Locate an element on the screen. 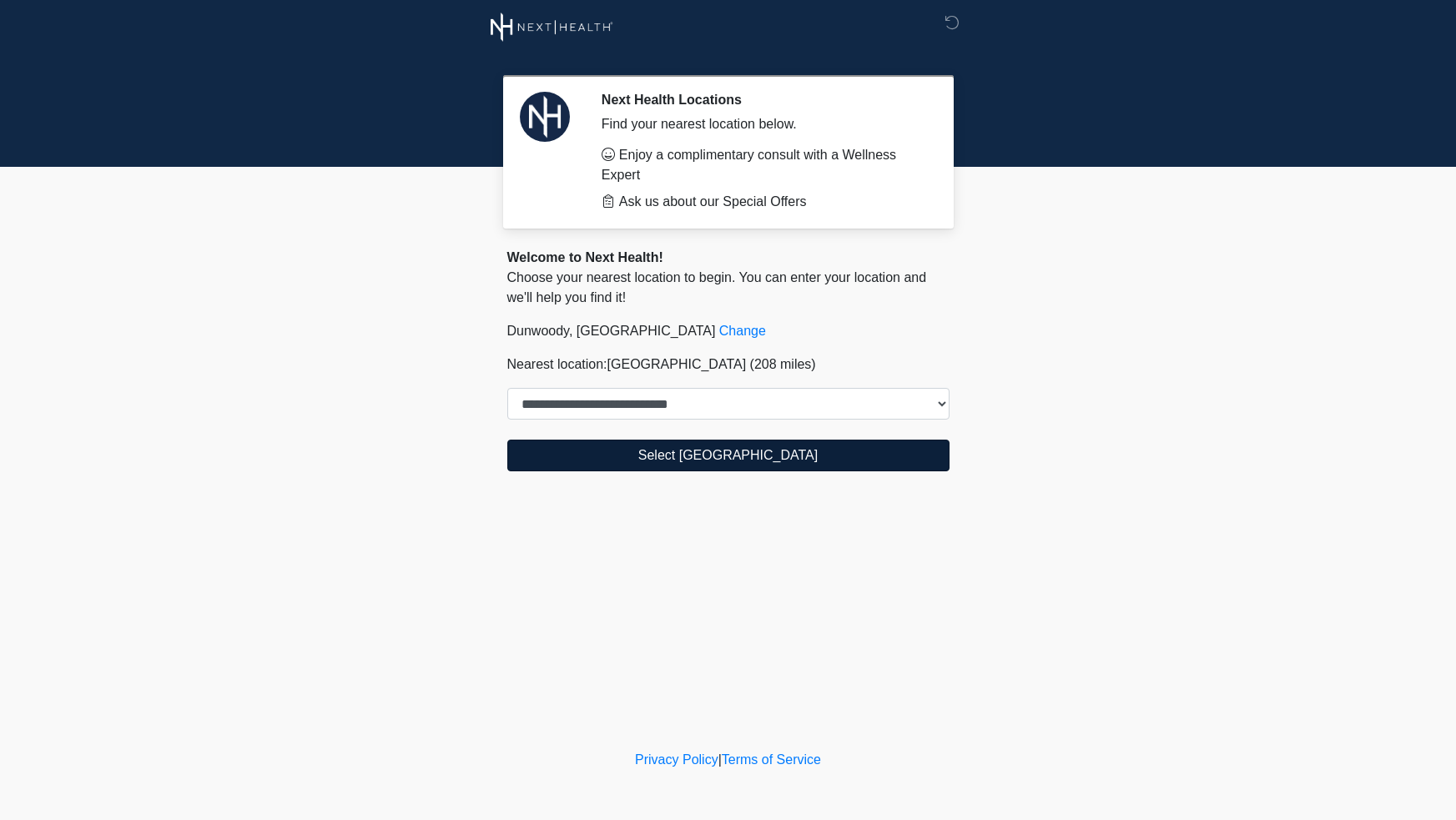  li: Ask us about our Special Offers is located at coordinates (762, 202).